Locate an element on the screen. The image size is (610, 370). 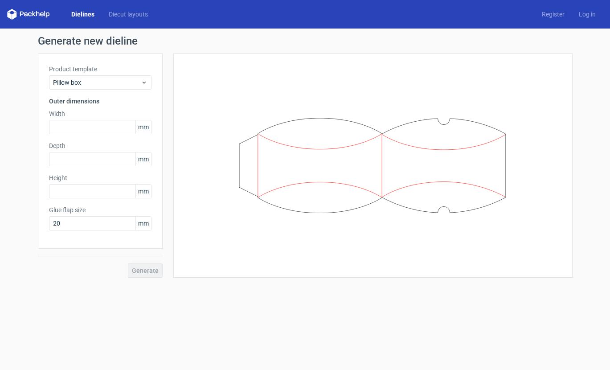
label: Product template is located at coordinates (100, 69).